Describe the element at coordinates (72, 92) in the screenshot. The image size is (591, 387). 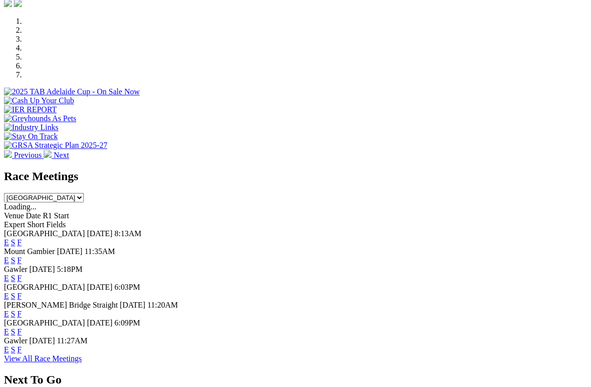
I see `img: 2025 TAB Adelaide Cup - On Sale Now` at that location.